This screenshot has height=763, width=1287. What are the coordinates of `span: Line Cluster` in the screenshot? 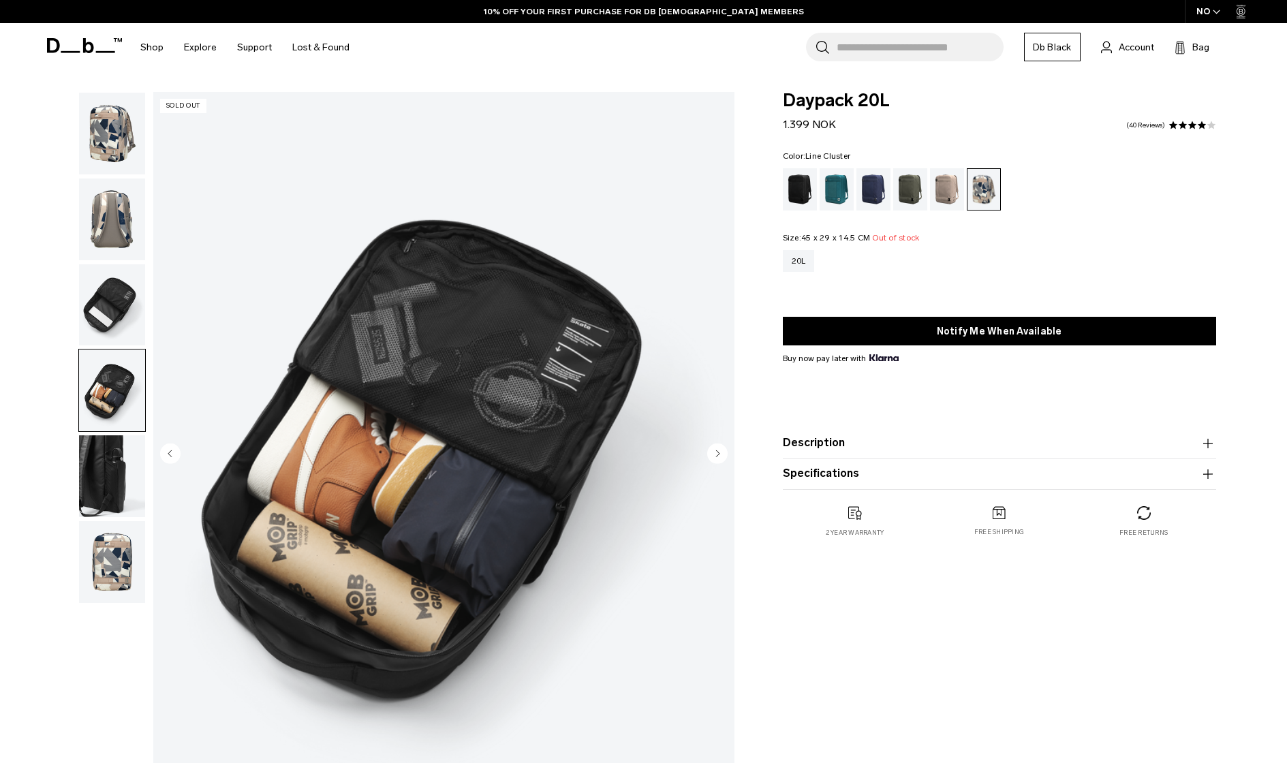 It's located at (828, 156).